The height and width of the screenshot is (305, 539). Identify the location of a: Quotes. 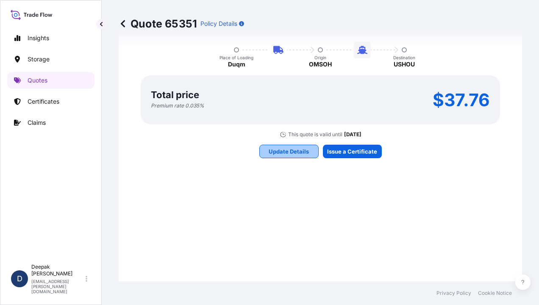
(51, 80).